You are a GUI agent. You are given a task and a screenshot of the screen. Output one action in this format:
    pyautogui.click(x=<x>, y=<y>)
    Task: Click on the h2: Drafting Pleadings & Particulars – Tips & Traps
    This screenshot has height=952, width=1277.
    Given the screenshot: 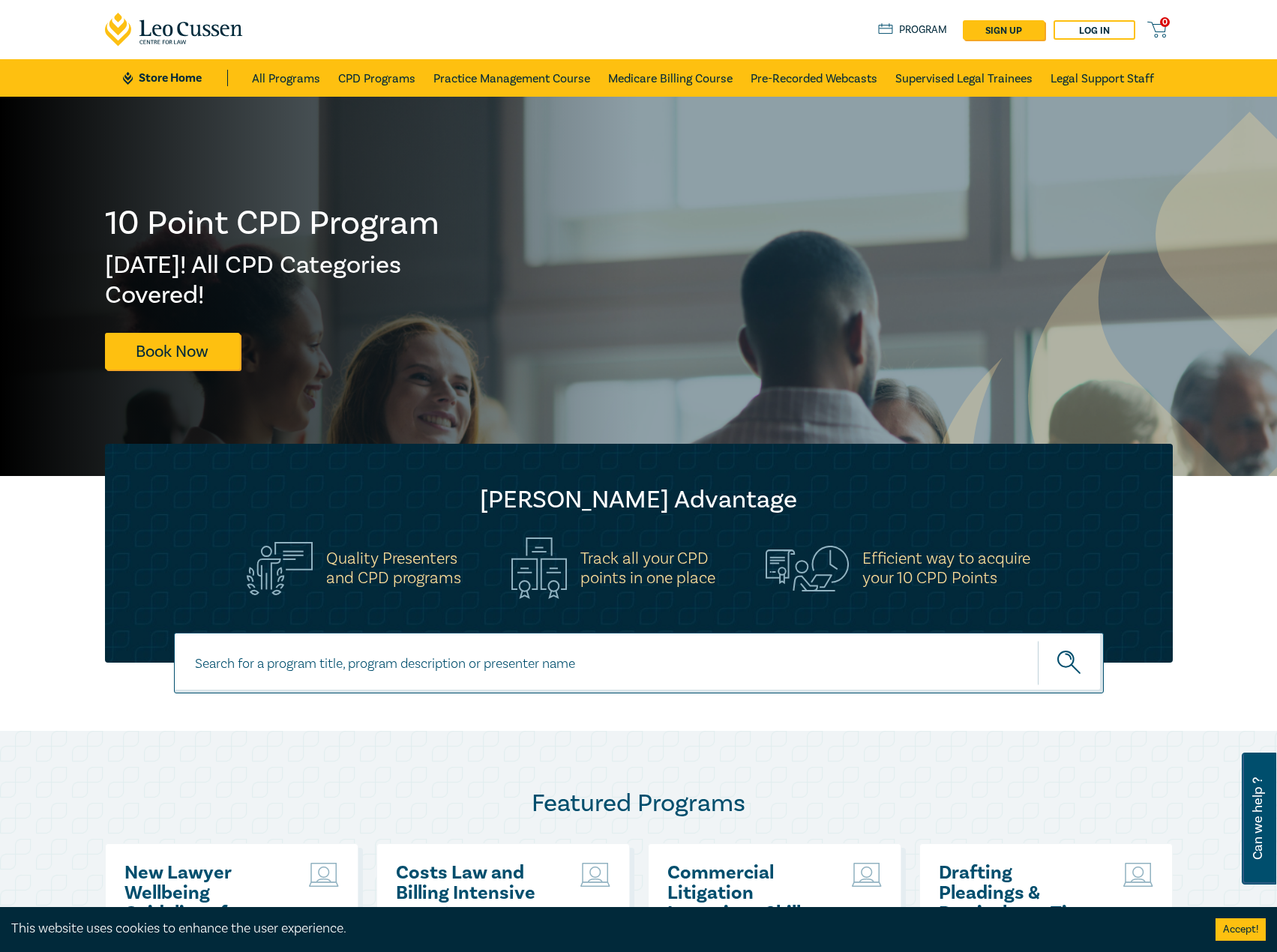 What is the action you would take?
    pyautogui.click(x=1019, y=893)
    